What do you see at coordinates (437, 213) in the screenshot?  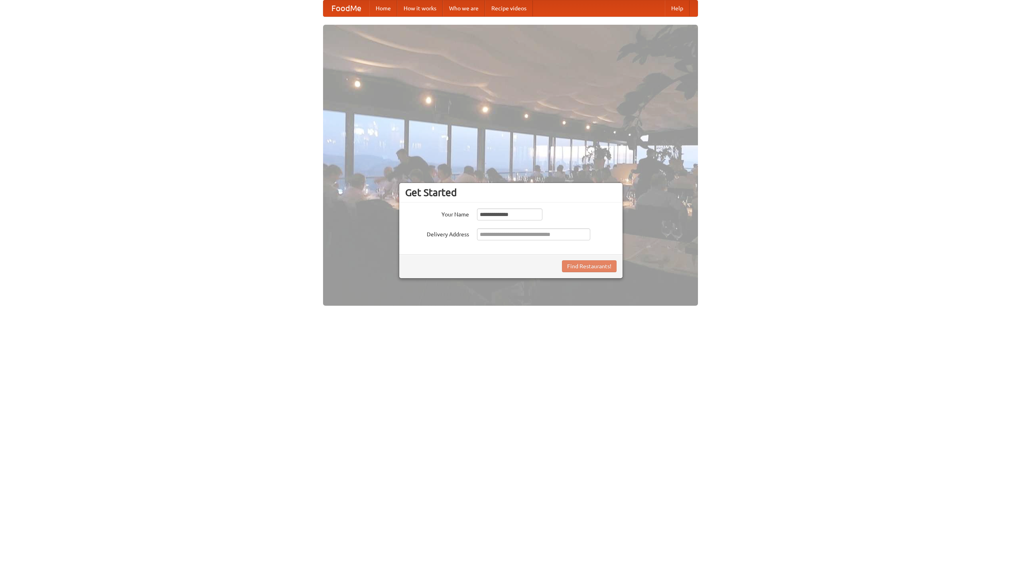 I see `label: Your Name` at bounding box center [437, 213].